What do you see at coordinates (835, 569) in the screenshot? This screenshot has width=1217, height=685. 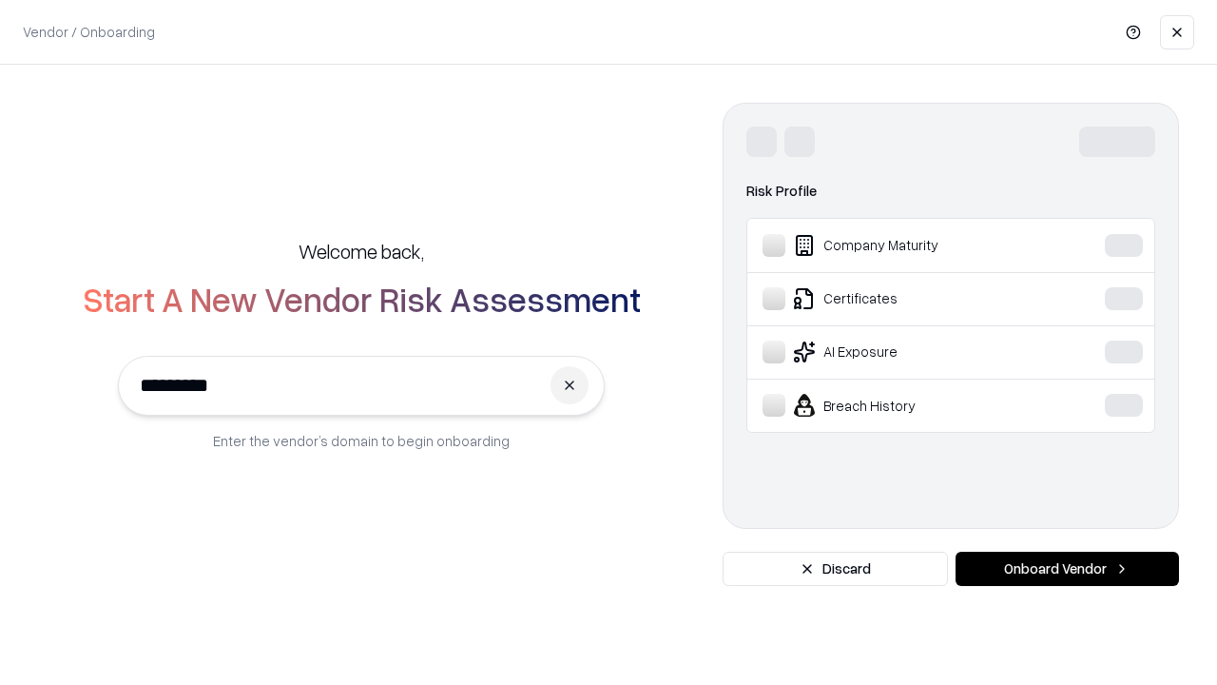 I see `button: Discard` at bounding box center [835, 569].